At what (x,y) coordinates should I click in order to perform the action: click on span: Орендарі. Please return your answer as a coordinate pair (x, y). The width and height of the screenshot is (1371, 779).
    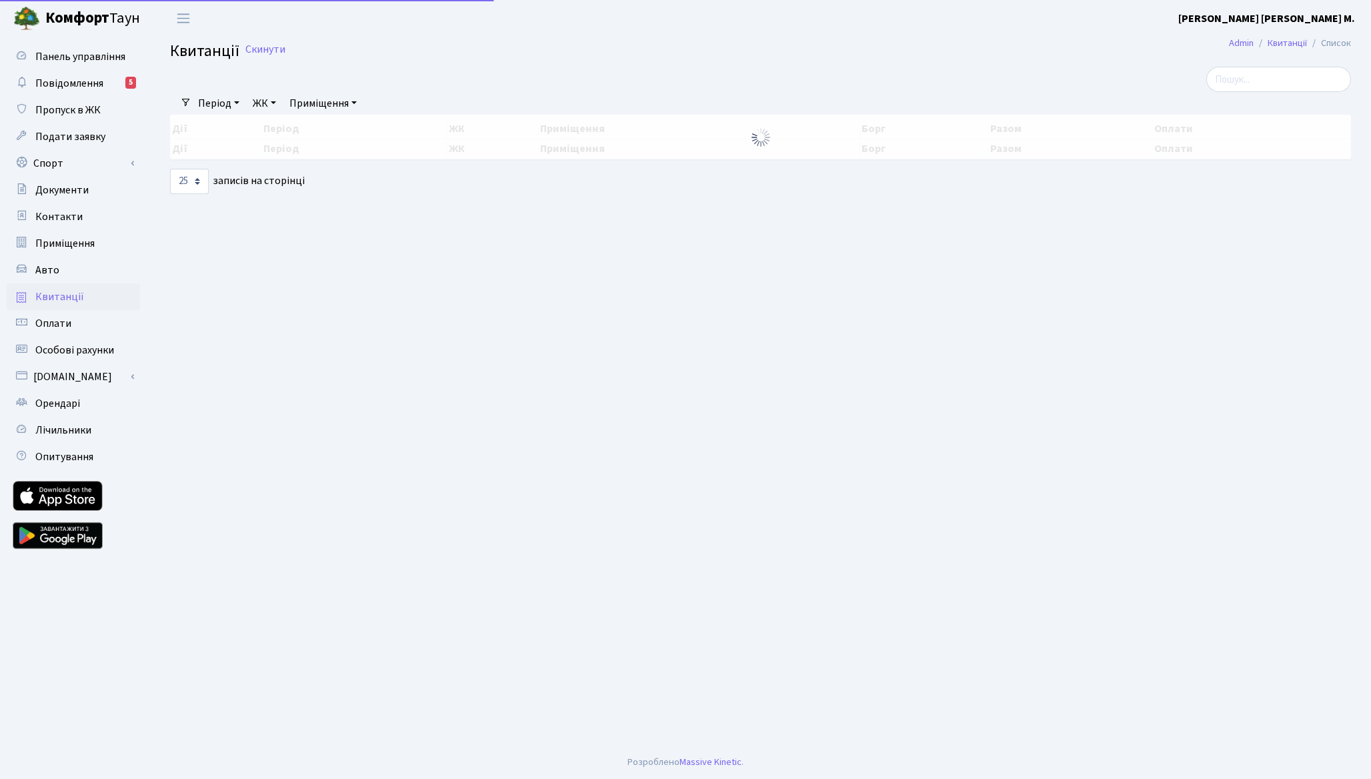
    Looking at the image, I should click on (57, 404).